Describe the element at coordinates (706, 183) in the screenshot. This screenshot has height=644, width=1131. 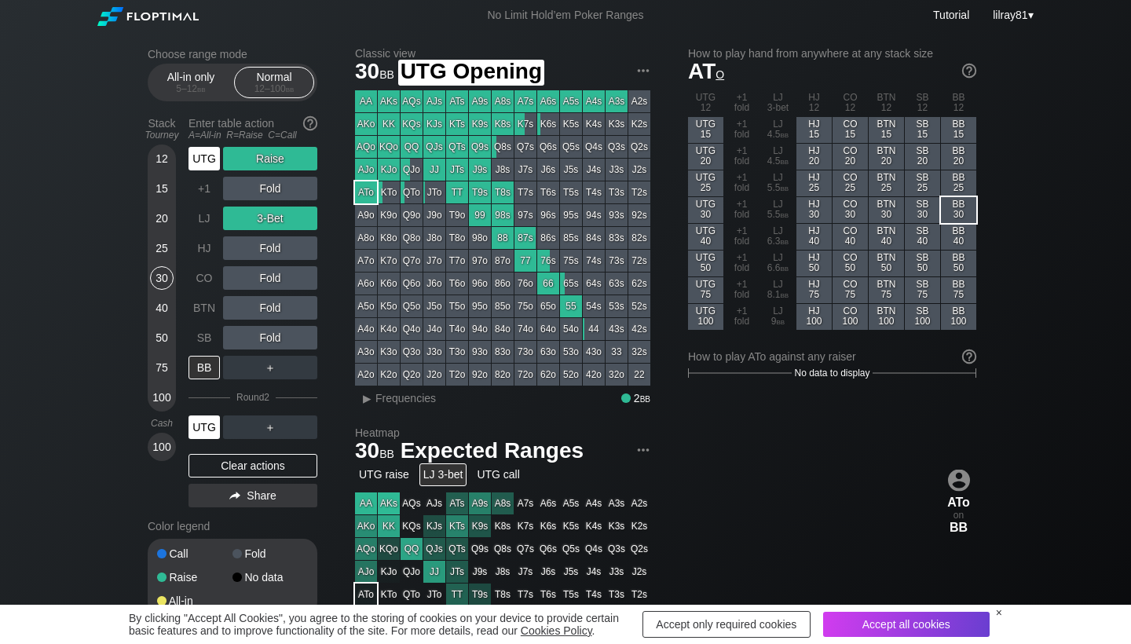
I see `div: UTG 25` at that location.